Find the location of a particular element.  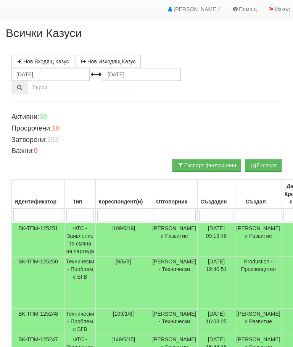

th: Отговорник: No sort applied, activate to apply an ascending sort is located at coordinates (174, 194).